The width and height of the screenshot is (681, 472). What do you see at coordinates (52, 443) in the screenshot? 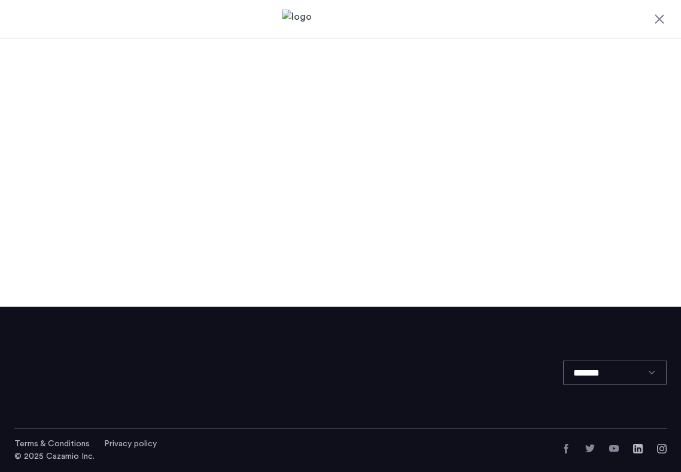
I see `a: Terms and conditions` at bounding box center [52, 443].